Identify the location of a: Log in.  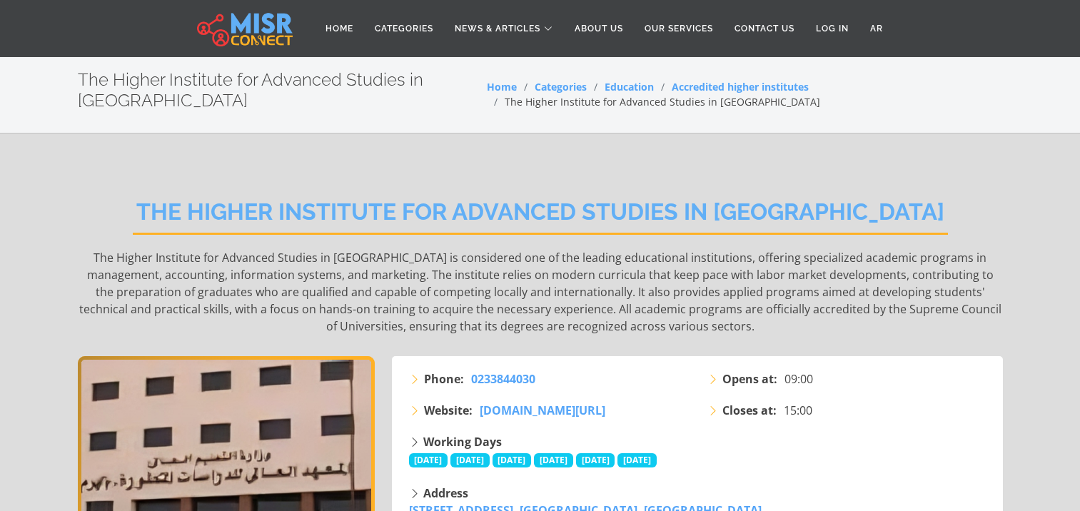
(832, 29).